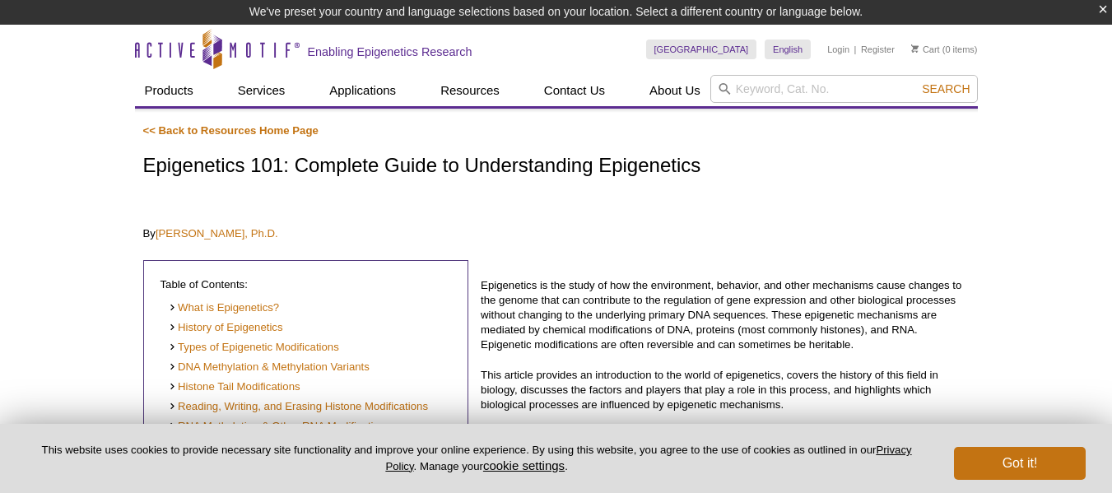 This screenshot has height=493, width=1112. I want to click on a: Login, so click(838, 49).